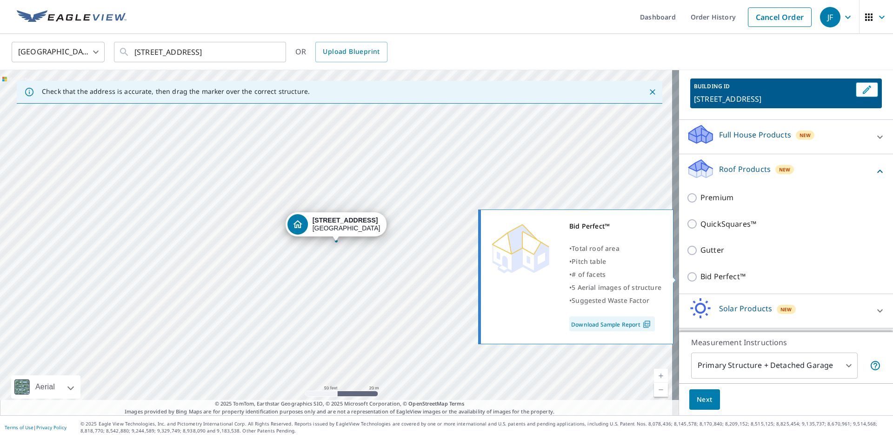 This screenshot has height=439, width=893. I want to click on div: Roof ProductsNew, so click(786, 171).